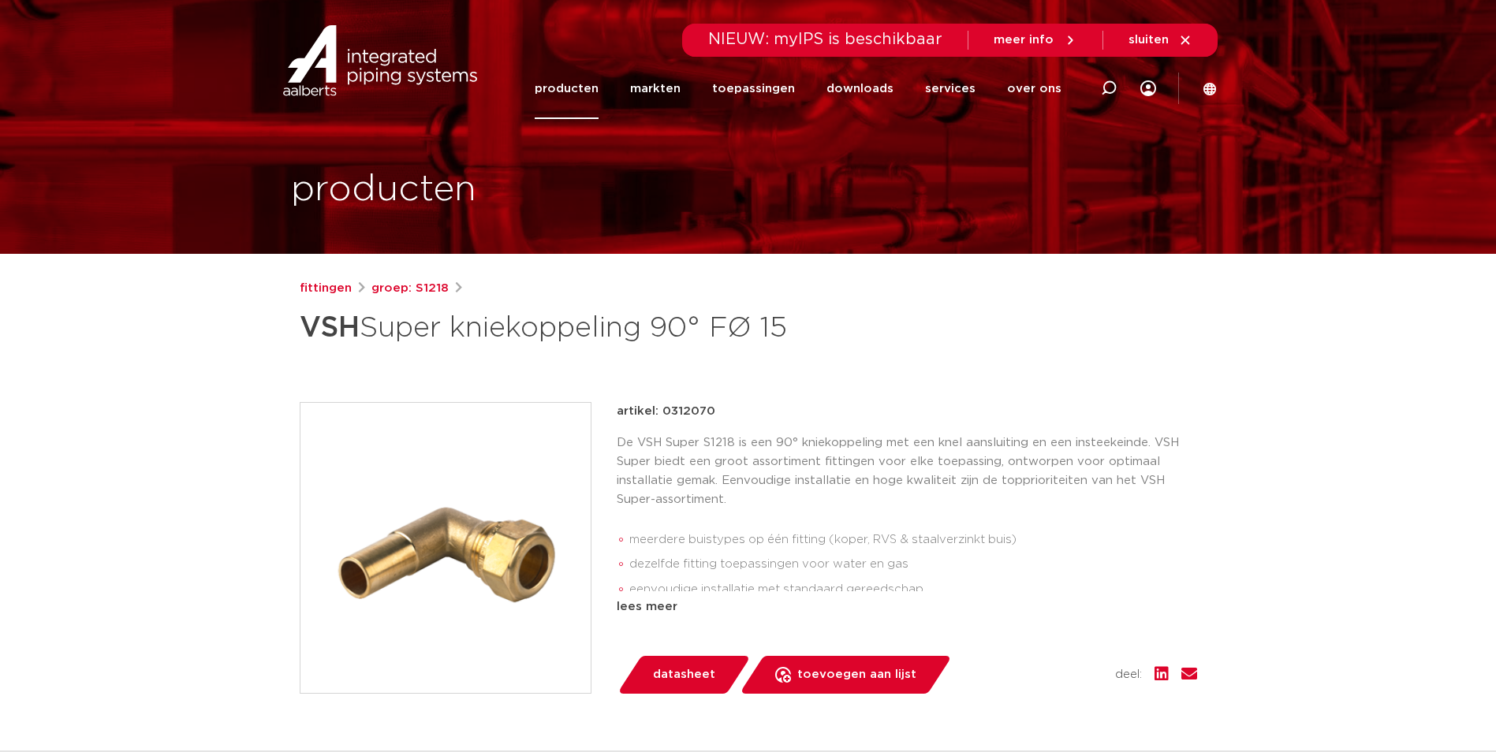 This screenshot has height=752, width=1496. I want to click on a: producten, so click(566, 88).